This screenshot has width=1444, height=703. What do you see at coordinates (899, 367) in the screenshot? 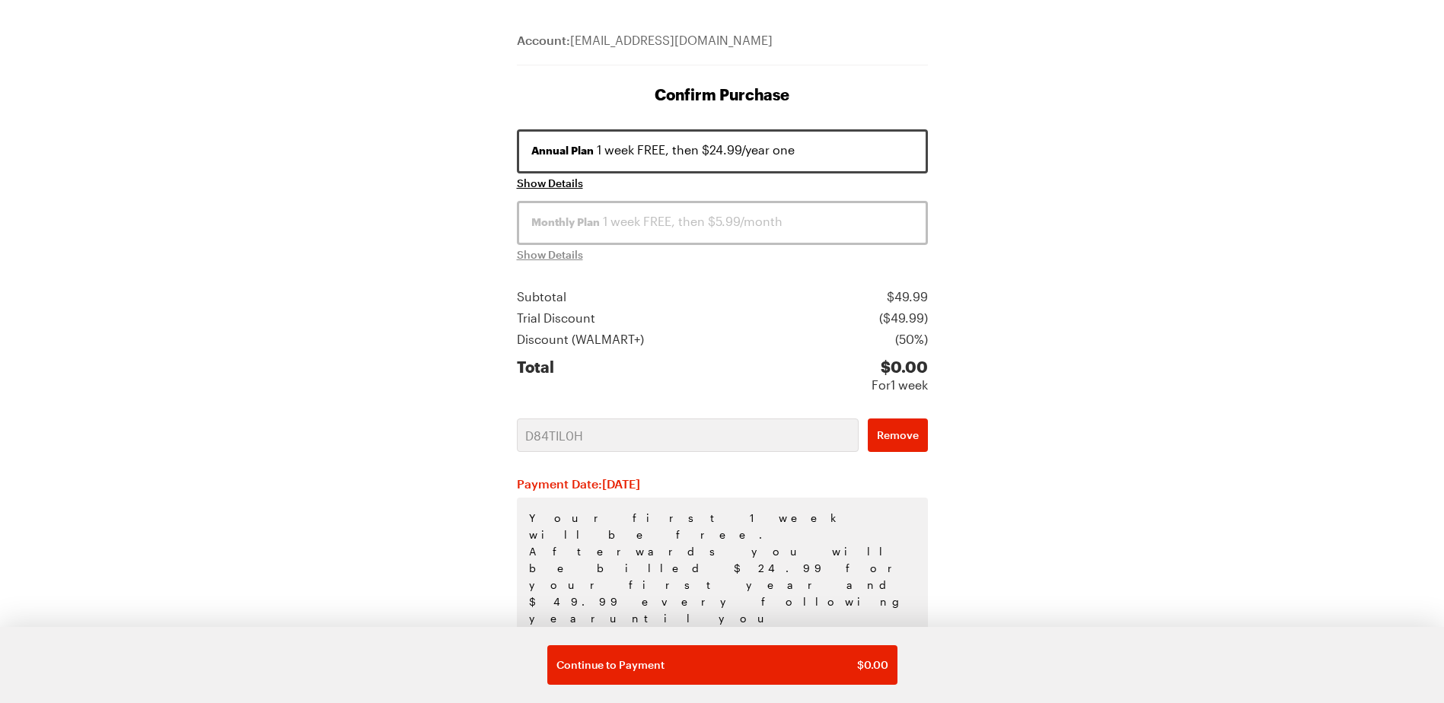
I see `div: $ 0.00` at bounding box center [899, 367].